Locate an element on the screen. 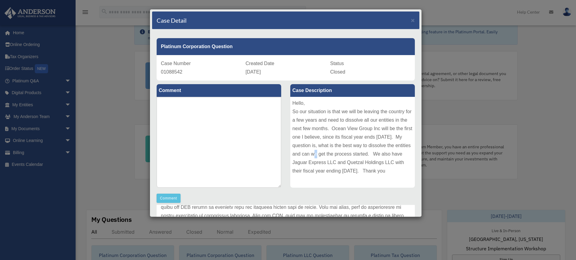 Image resolution: width=576 pixels, height=260 pixels. span: Created Date is located at coordinates (260, 63).